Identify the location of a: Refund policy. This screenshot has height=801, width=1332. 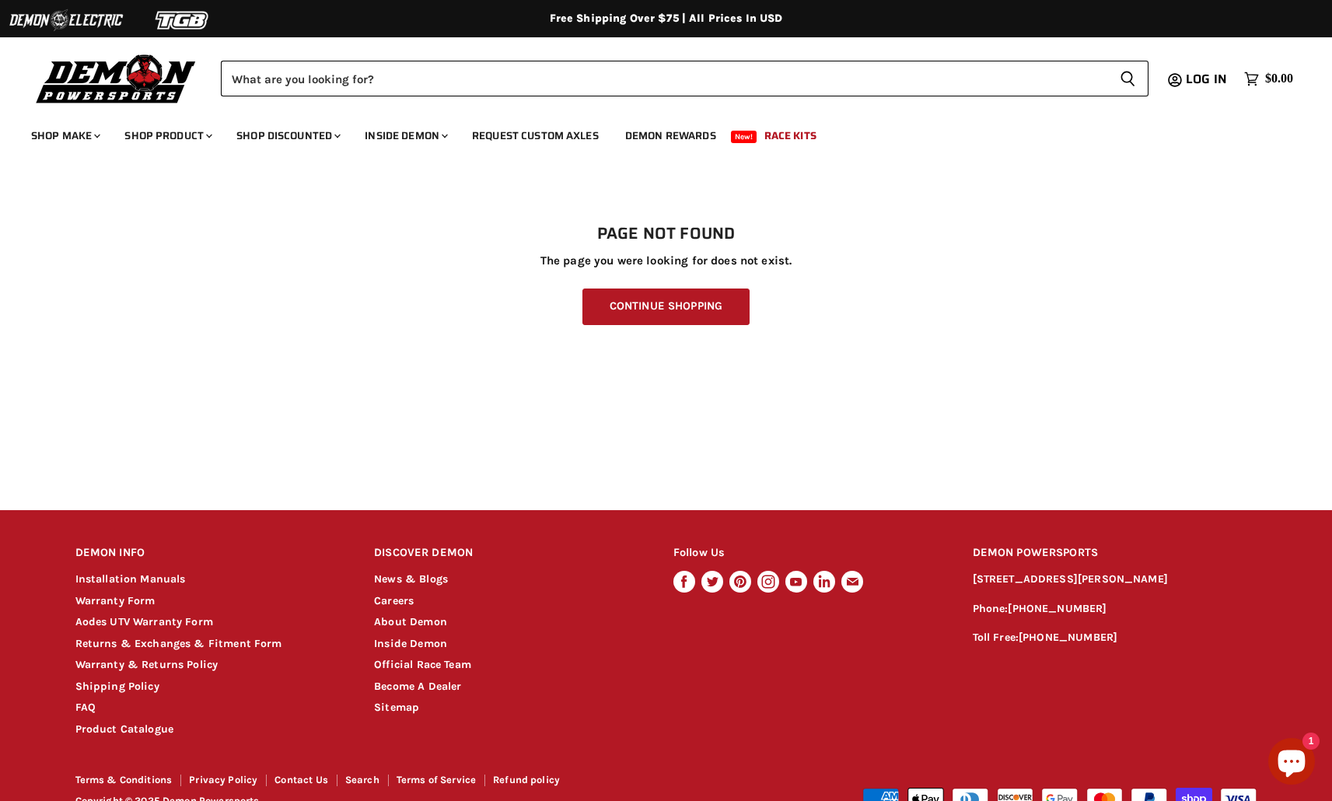
(526, 779).